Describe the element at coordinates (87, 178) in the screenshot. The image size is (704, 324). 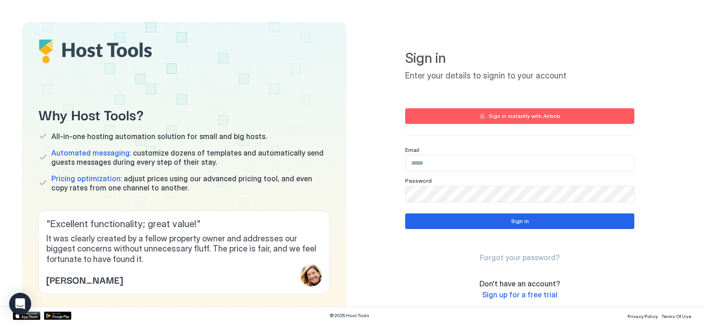
I see `span: Pricing optimization:` at that location.